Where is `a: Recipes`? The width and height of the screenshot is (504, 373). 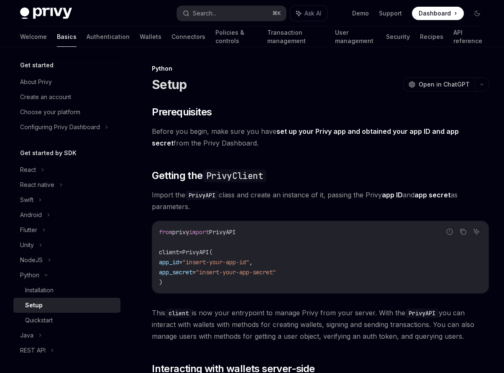
a: Recipes is located at coordinates (432, 37).